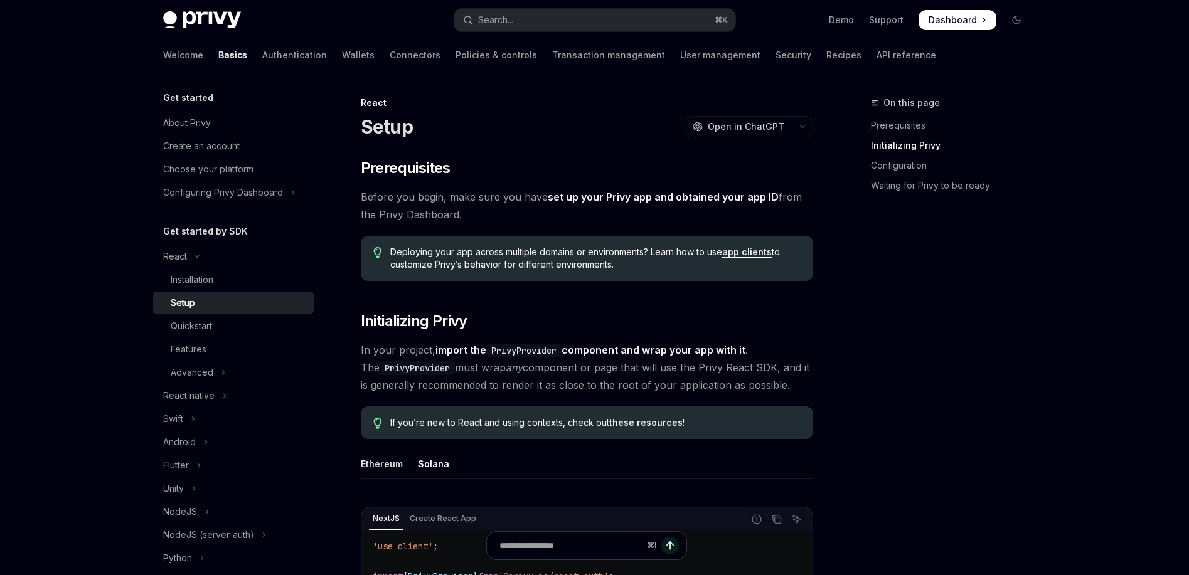  Describe the element at coordinates (192, 280) in the screenshot. I see `div: Installation` at that location.